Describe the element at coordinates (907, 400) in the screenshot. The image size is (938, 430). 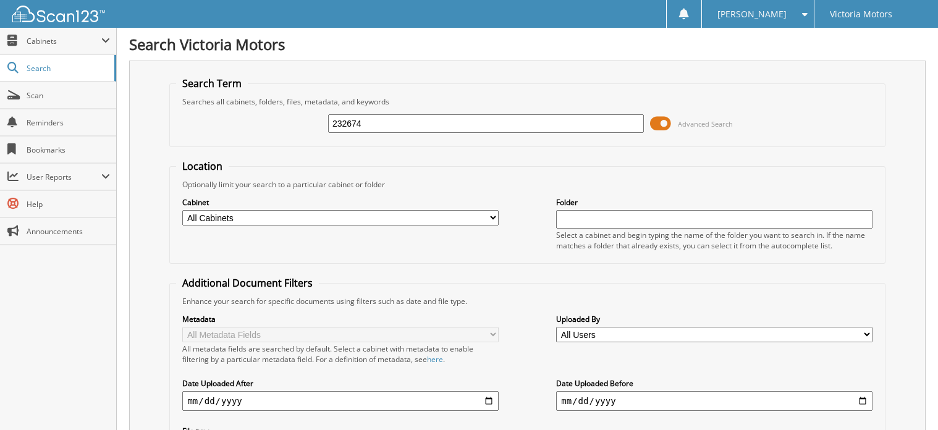
I see `div: Chat Widget` at that location.